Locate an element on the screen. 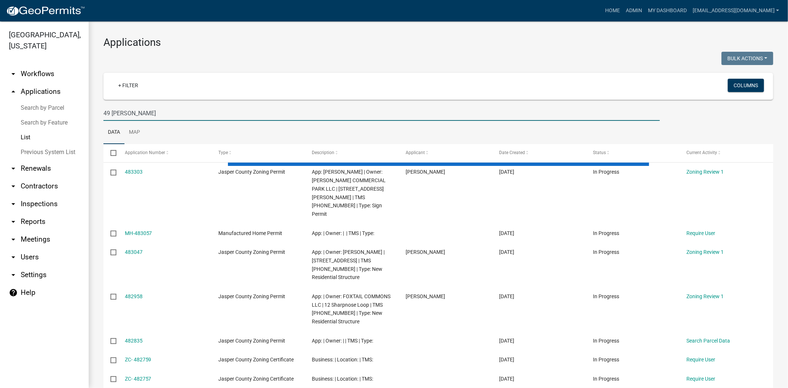 This screenshot has height=388, width=788. input: Search for applications is located at coordinates (381, 113).